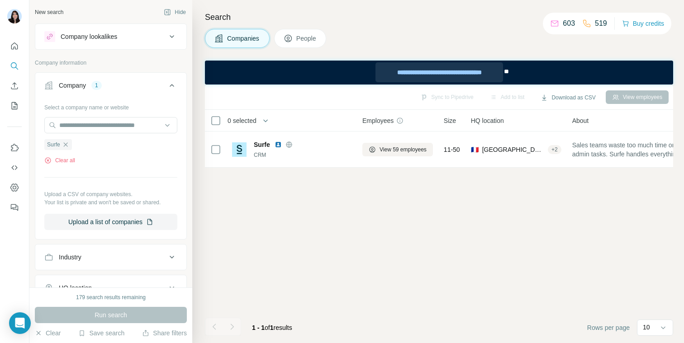  What do you see at coordinates (378, 121) in the screenshot?
I see `span: Employees` at bounding box center [378, 121].